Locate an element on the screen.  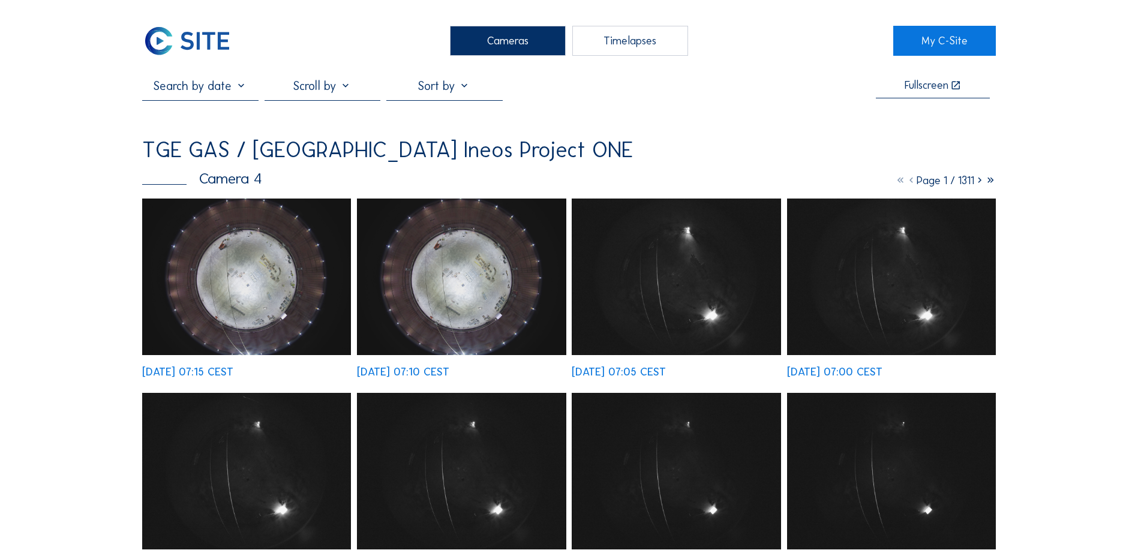
a: My C-Site is located at coordinates (945, 41).